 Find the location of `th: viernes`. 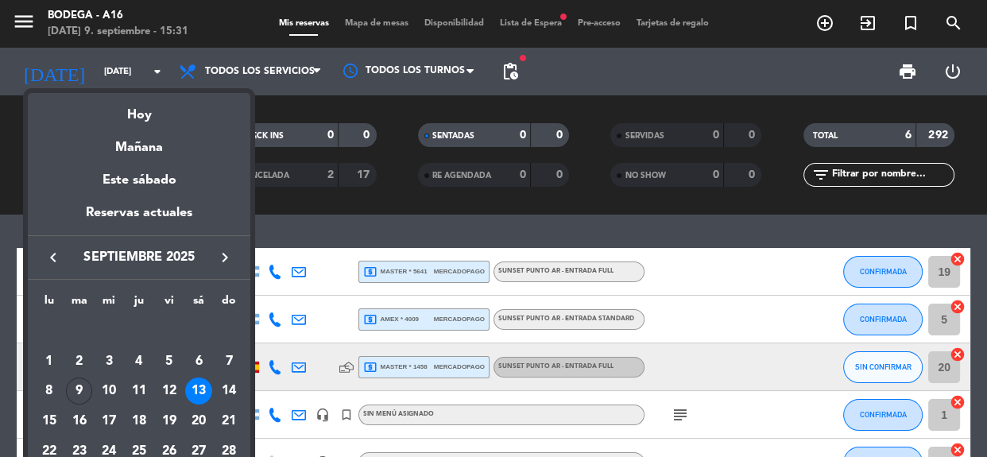

th: viernes is located at coordinates (169, 304).